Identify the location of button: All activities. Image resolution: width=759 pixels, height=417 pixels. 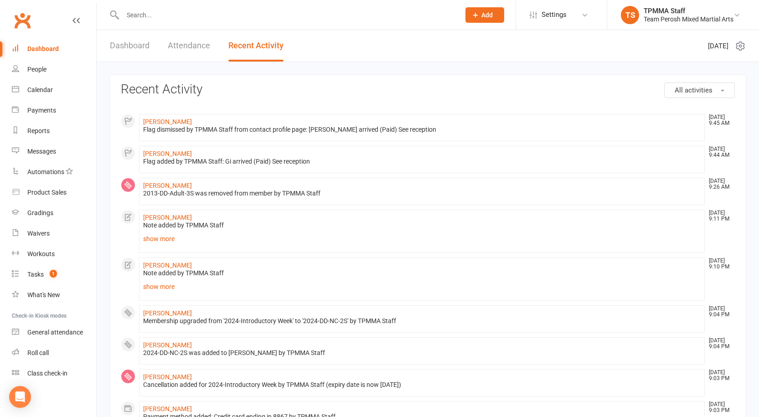
(699, 90).